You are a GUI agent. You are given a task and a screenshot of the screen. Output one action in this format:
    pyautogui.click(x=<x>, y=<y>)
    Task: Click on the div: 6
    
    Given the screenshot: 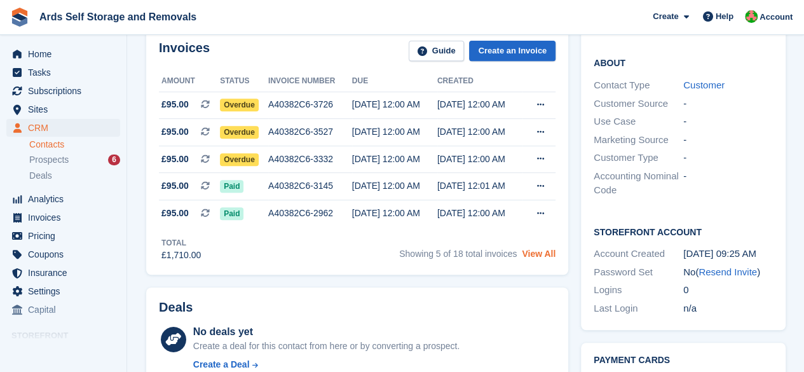 What is the action you would take?
    pyautogui.click(x=114, y=160)
    